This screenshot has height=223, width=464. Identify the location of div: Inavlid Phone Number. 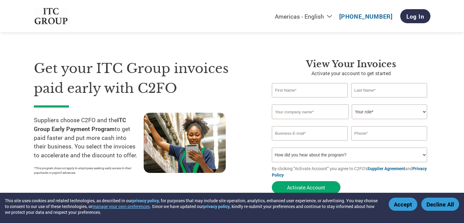
(390, 143).